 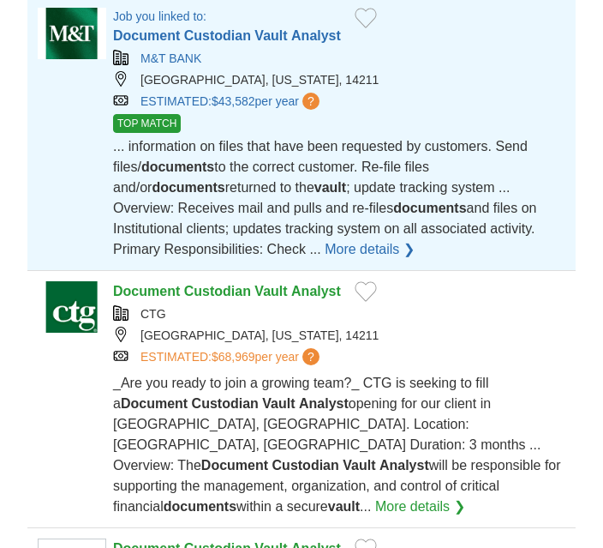 I want to click on img: CTG logo, so click(x=72, y=307).